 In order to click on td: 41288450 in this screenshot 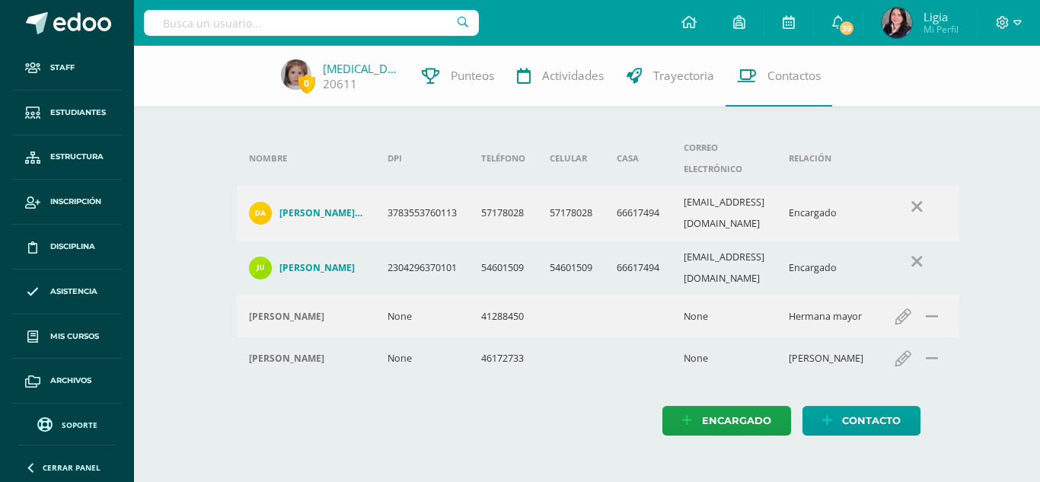, I will do `click(503, 316)`.